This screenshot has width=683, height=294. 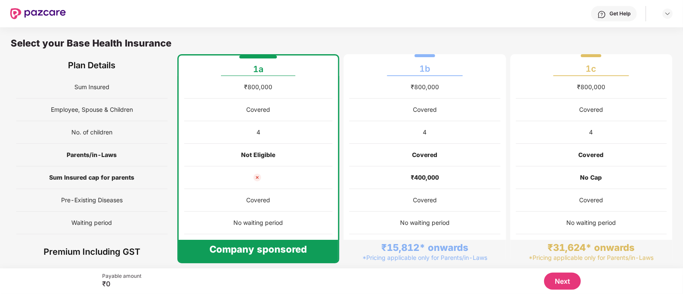 I want to click on span: No. of children, so click(x=92, y=132).